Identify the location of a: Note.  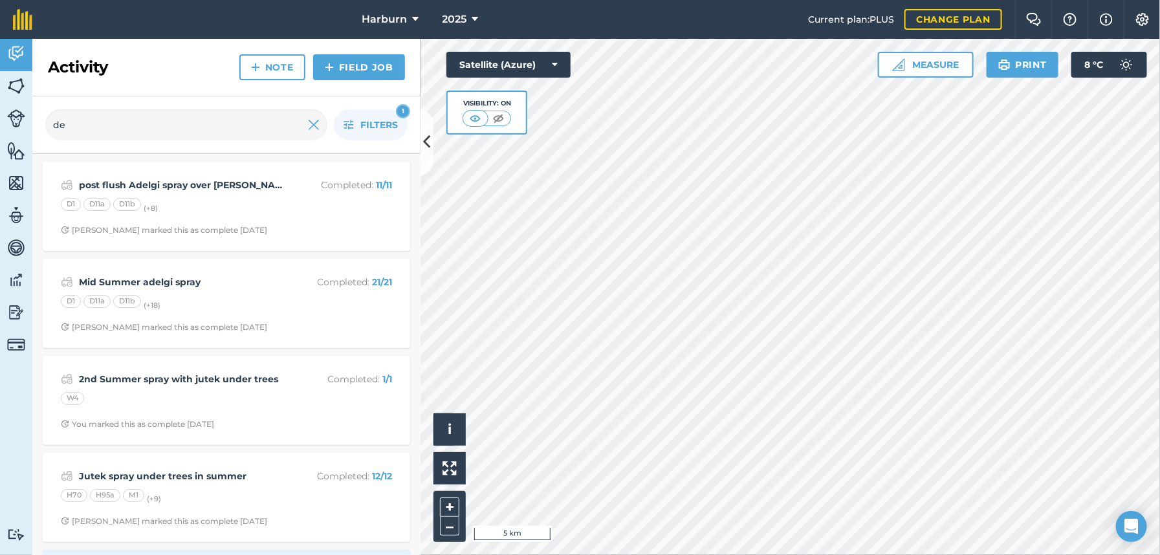
(272, 67).